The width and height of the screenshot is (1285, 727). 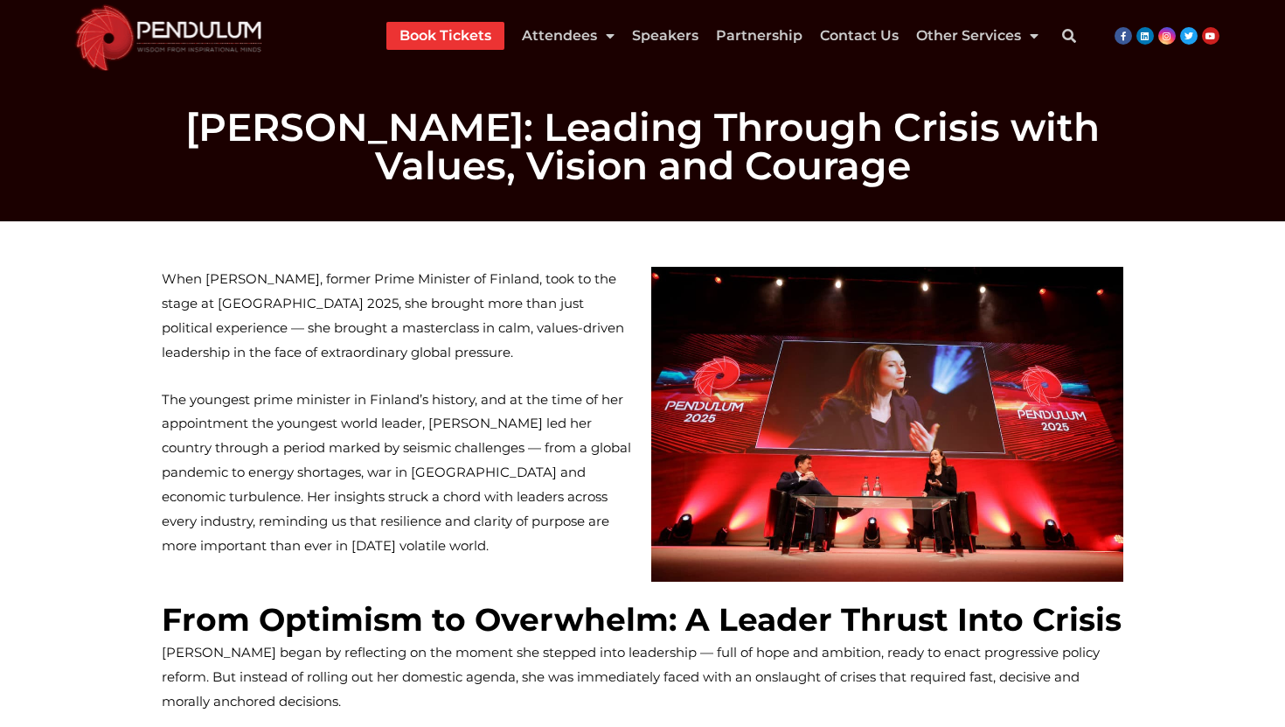 What do you see at coordinates (396, 472) in the screenshot?
I see `span: The youngest prime minister in Finland’s history, and at the time of her appointment the youngest...` at bounding box center [396, 472].